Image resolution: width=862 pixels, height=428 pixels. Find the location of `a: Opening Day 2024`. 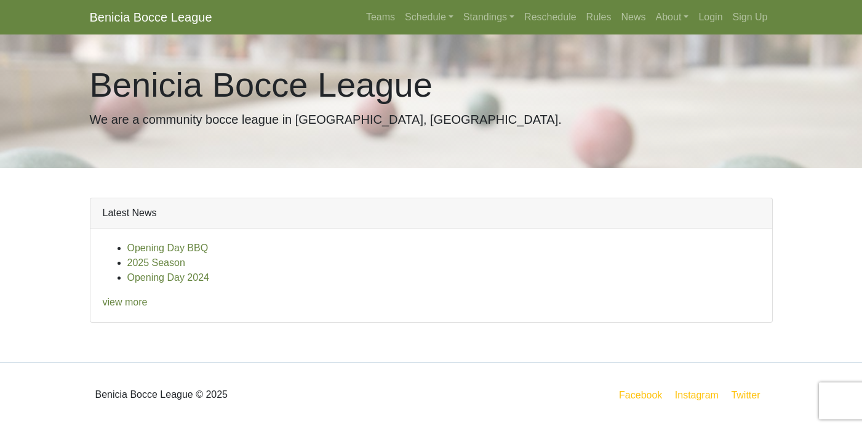

a: Opening Day 2024 is located at coordinates (168, 277).